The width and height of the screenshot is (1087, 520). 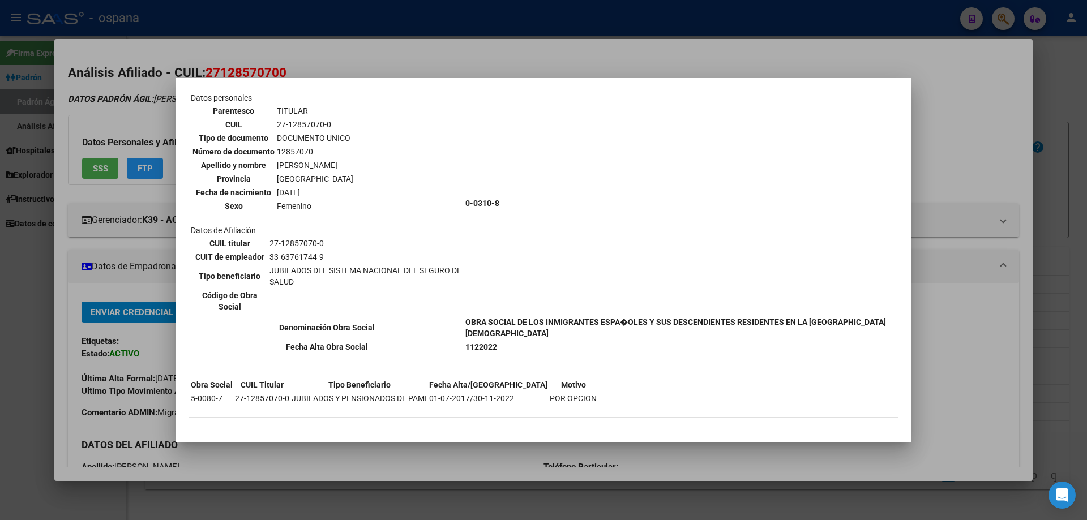 I want to click on b: 1122022, so click(x=481, y=347).